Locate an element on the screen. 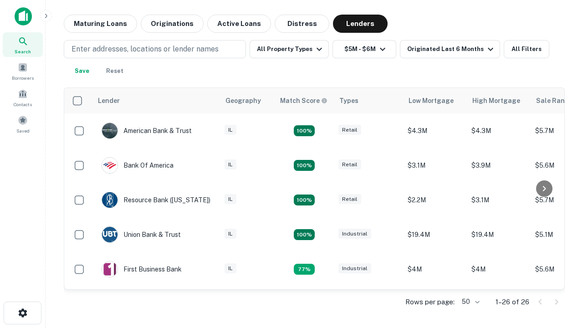  img: capitalize-icon.png is located at coordinates (23, 16).